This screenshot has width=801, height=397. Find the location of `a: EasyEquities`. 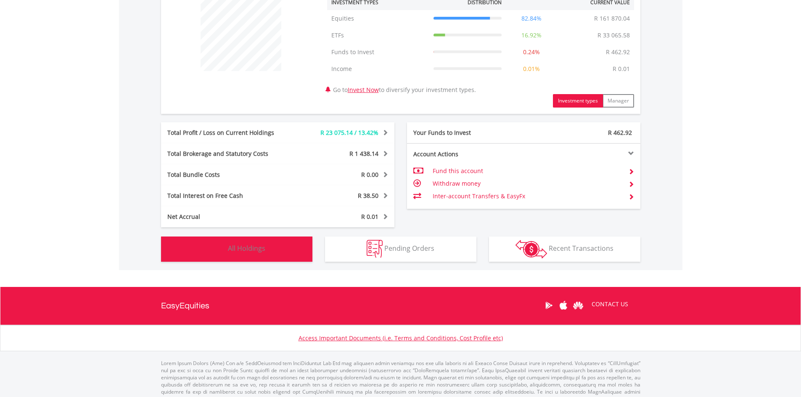

a: EasyEquities is located at coordinates (185, 306).